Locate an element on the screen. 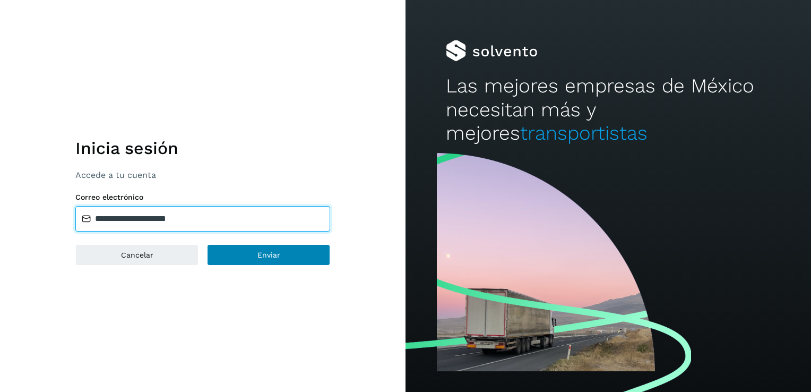 The width and height of the screenshot is (811, 392). label: Correo electrónico is located at coordinates (203, 197).